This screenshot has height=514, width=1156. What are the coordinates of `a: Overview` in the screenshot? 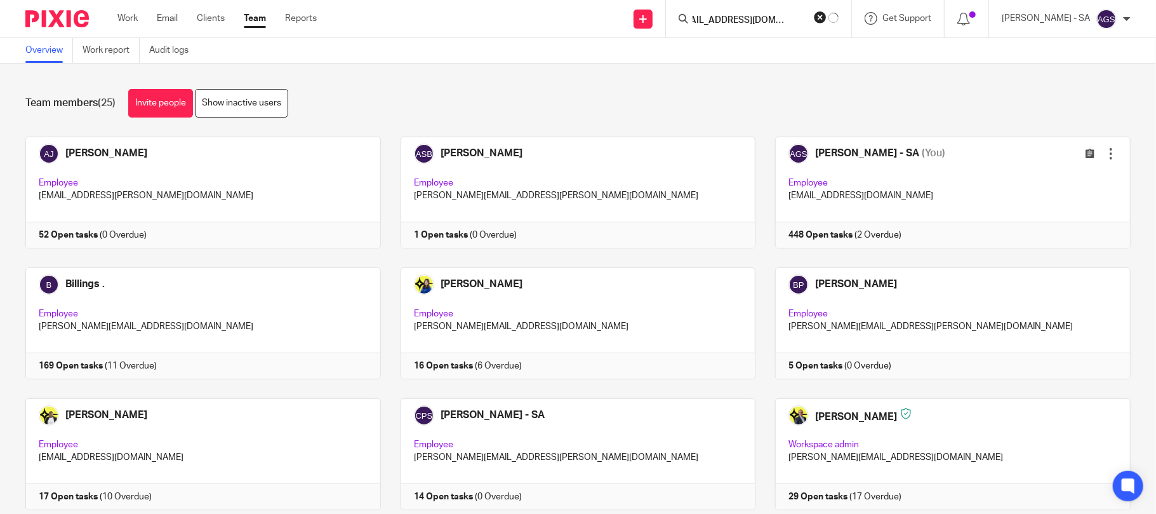 It's located at (49, 50).